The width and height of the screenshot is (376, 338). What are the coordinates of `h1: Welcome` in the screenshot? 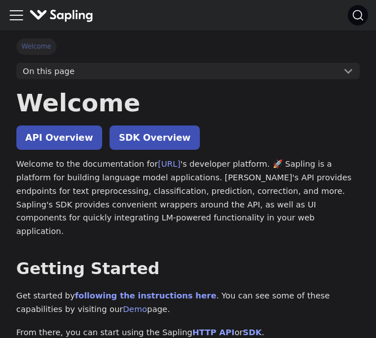 It's located at (188, 103).